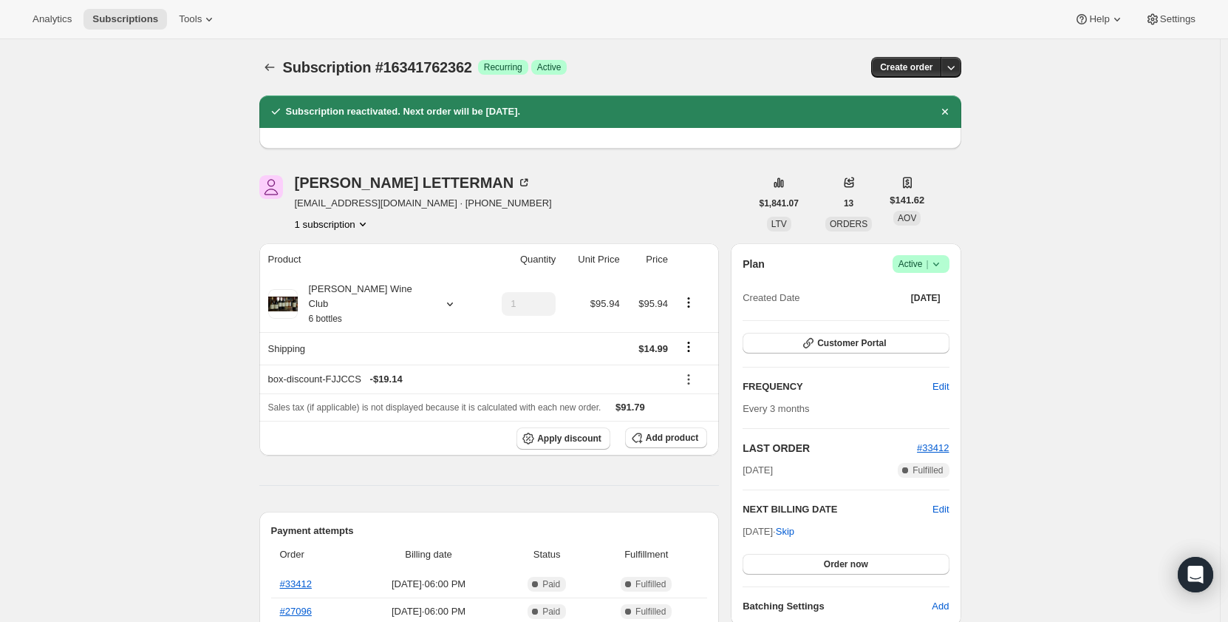 Image resolution: width=1228 pixels, height=622 pixels. What do you see at coordinates (672, 438) in the screenshot?
I see `span: Add product` at bounding box center [672, 438].